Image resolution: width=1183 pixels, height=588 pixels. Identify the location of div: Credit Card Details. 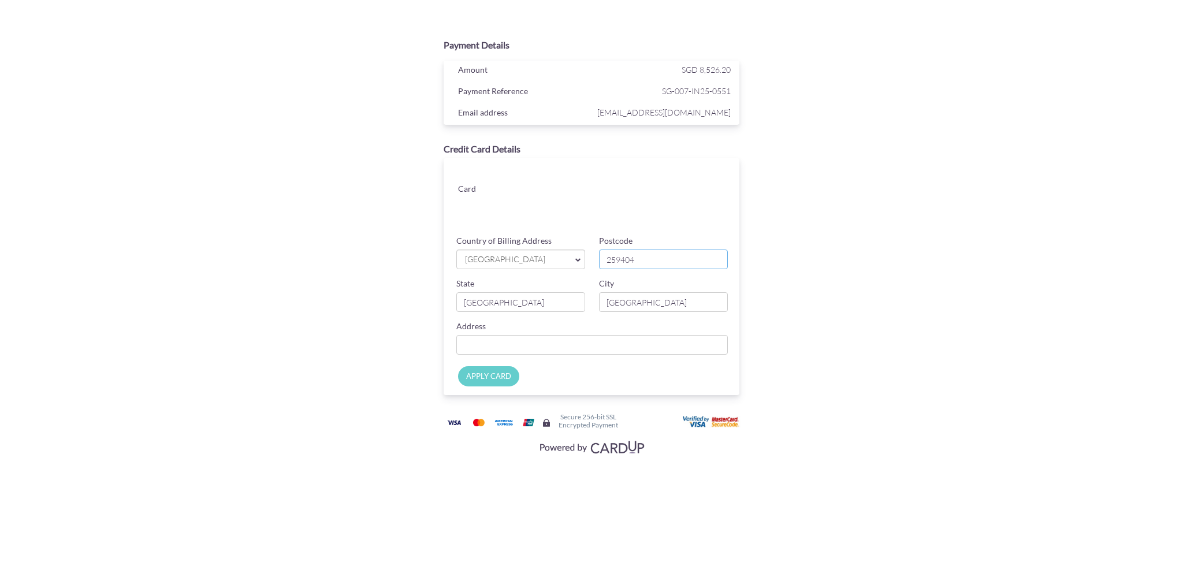
(591, 149).